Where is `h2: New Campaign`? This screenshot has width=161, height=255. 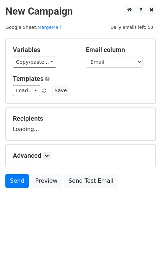 h2: New Campaign is located at coordinates (81, 11).